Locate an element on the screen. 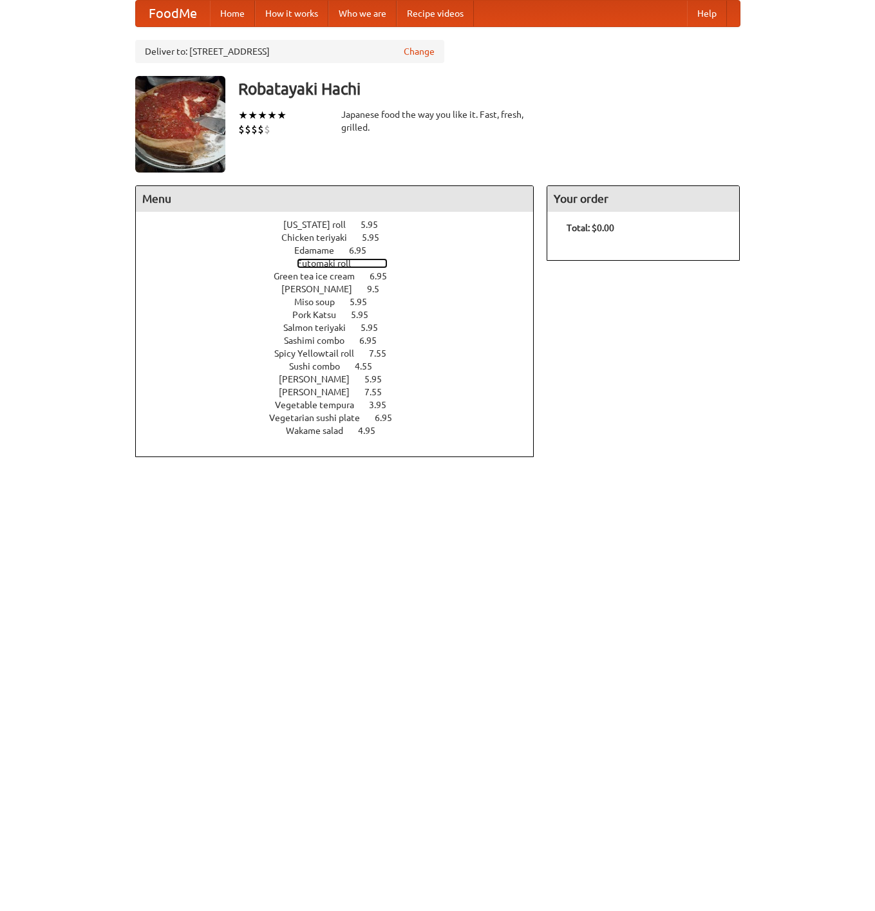 This screenshot has width=875, height=911. span: Wakame salad is located at coordinates (321, 431).